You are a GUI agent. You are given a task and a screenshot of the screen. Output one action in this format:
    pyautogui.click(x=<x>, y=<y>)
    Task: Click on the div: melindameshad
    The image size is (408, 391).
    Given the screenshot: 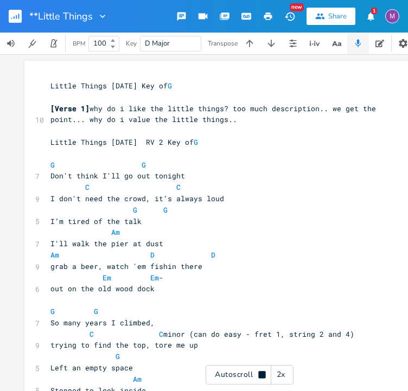 What is the action you would take?
    pyautogui.click(x=392, y=16)
    